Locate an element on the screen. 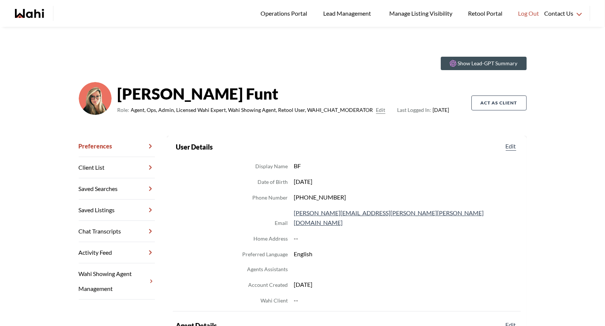 The image size is (605, 326). dt: Account Created is located at coordinates (268, 285).